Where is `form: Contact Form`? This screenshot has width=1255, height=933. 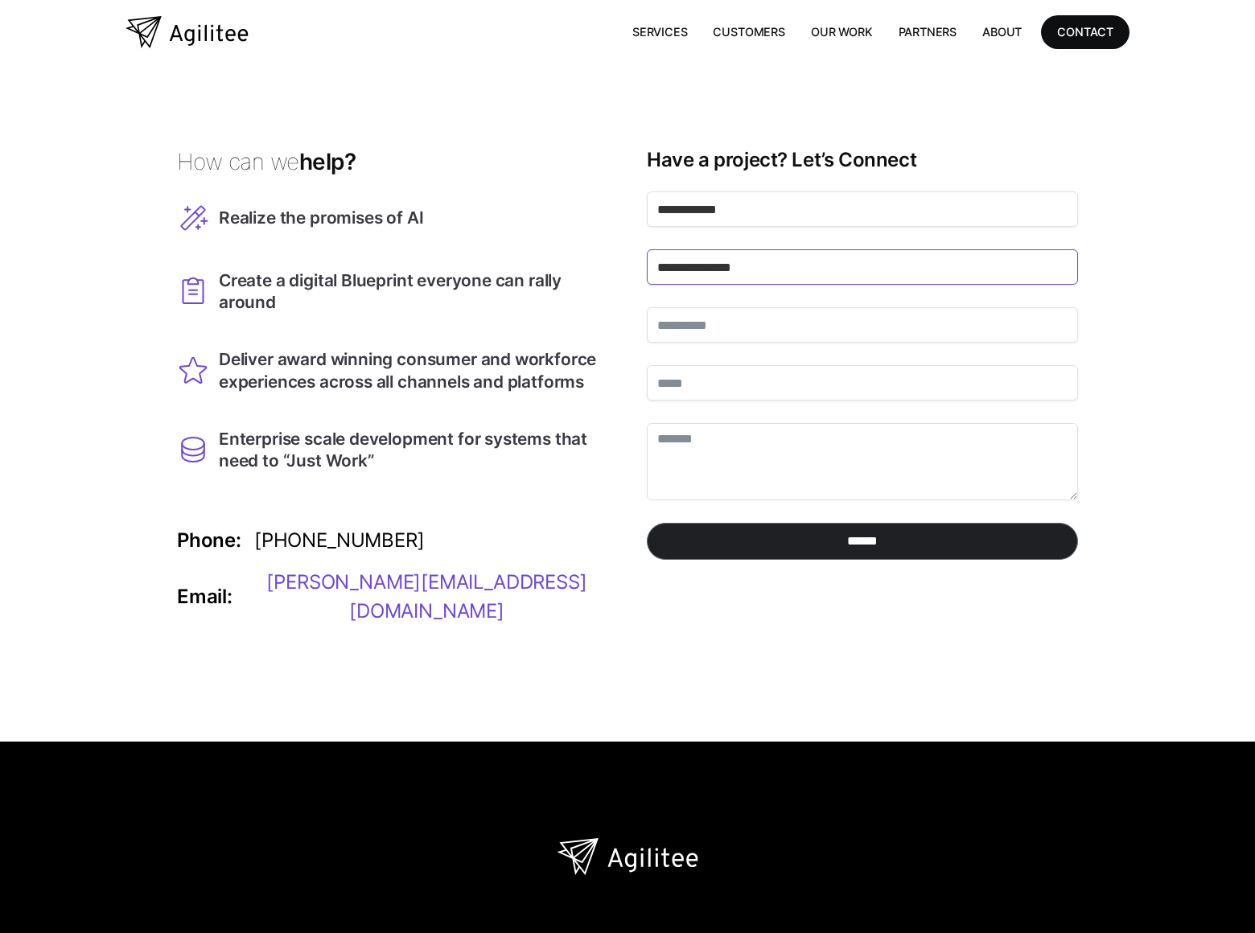
form: Contact Form is located at coordinates (862, 380).